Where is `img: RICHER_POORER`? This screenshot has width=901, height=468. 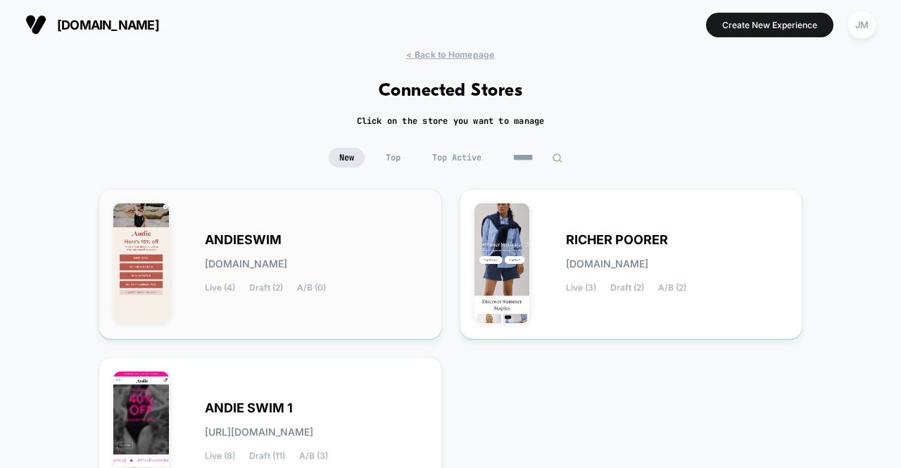
img: RICHER_POORER is located at coordinates (502, 263).